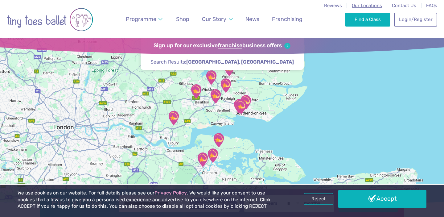  Describe the element at coordinates (252, 19) in the screenshot. I see `a: News` at that location.